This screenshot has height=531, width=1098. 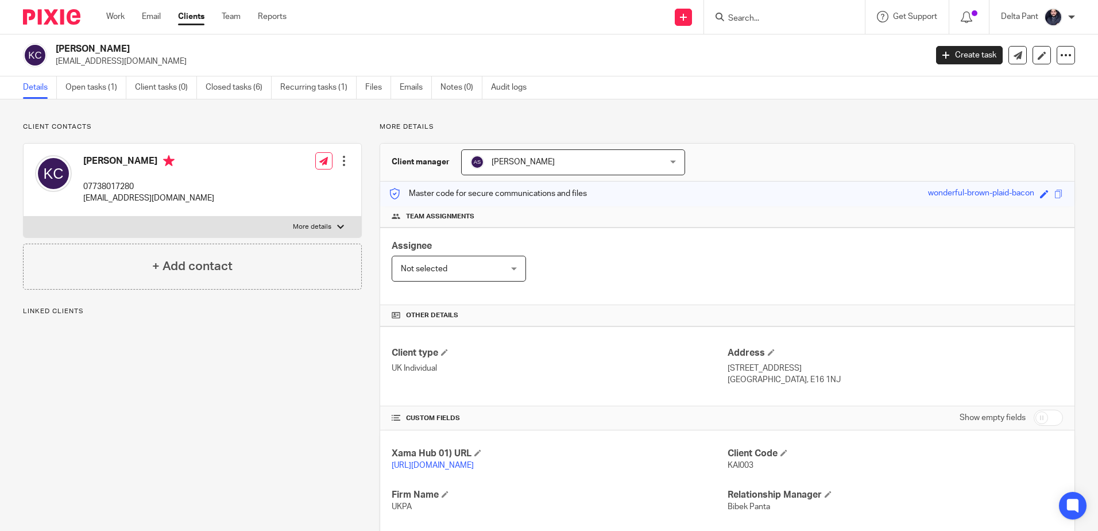 What do you see at coordinates (420, 162) in the screenshot?
I see `h3: Client manager` at bounding box center [420, 162].